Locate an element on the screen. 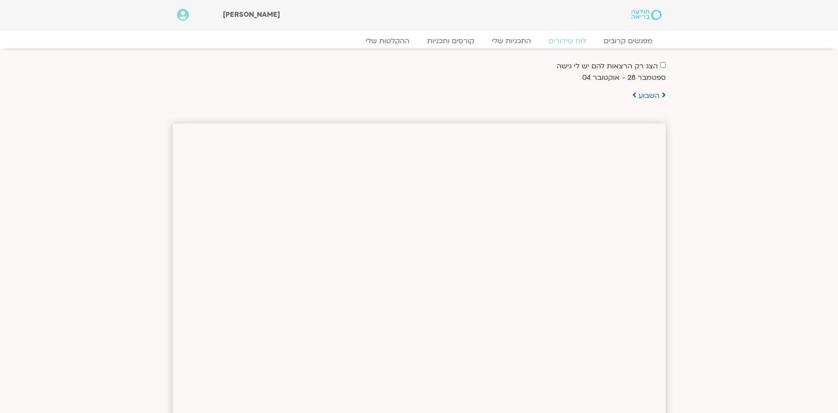 Image resolution: width=838 pixels, height=413 pixels. a: השבוע is located at coordinates (649, 96).